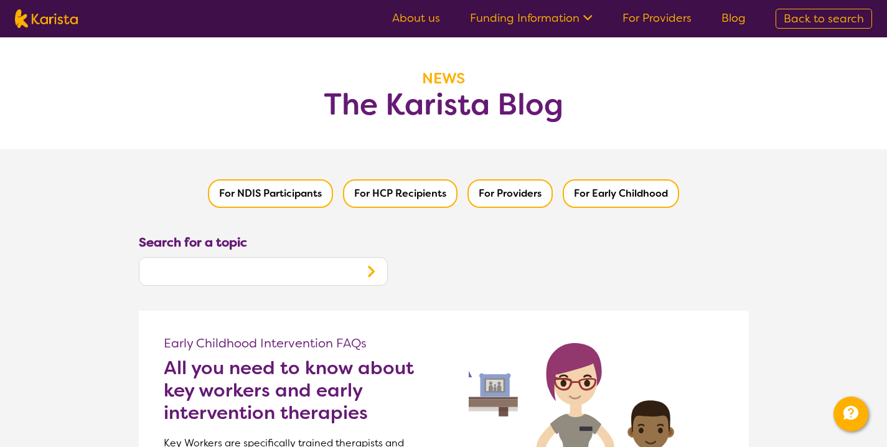 The width and height of the screenshot is (887, 447). I want to click on p: Early Childhood Intervention FAQs, so click(304, 343).